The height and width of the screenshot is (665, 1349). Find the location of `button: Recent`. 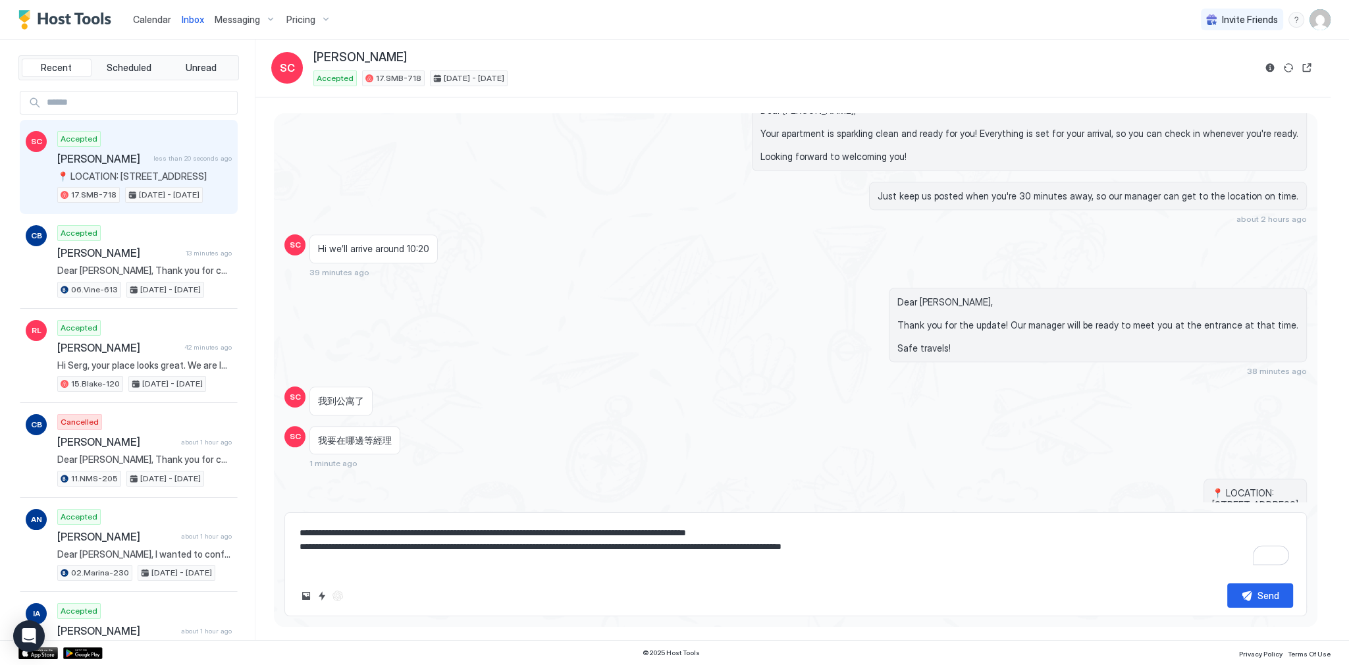

button: Recent is located at coordinates (57, 68).